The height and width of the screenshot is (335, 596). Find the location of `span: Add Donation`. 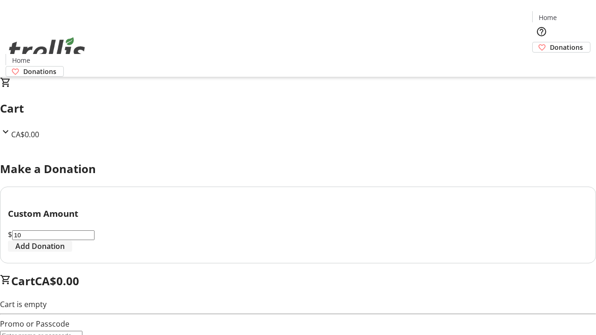

span: Add Donation is located at coordinates (40, 246).